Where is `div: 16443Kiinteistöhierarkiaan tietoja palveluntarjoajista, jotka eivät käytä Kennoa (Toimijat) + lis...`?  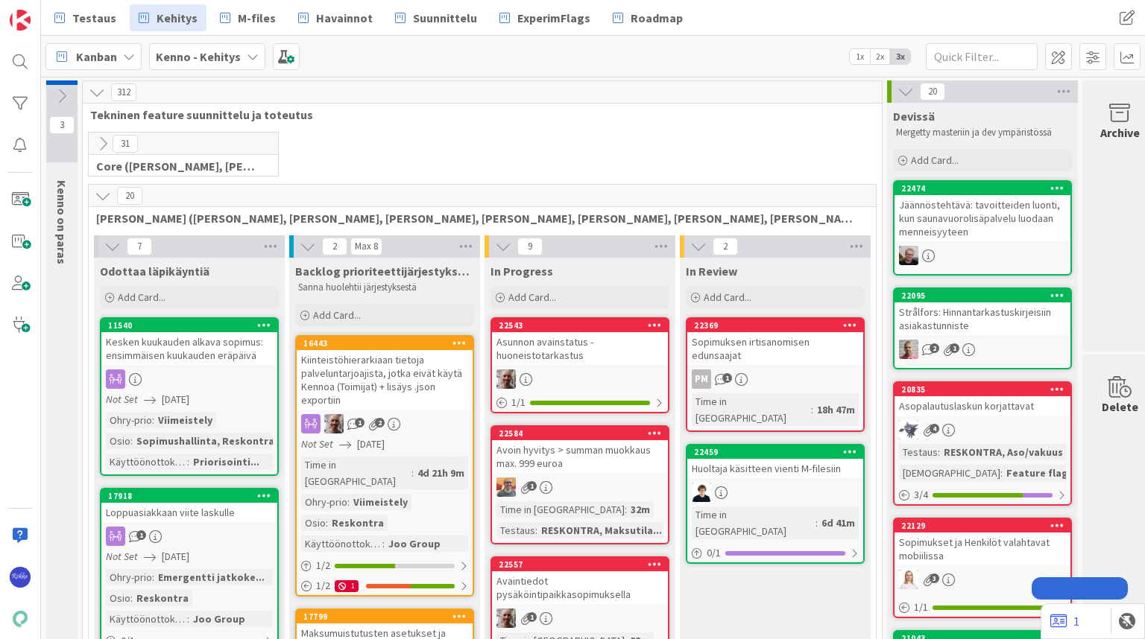
div: 16443Kiinteistöhierarkiaan tietoja palveluntarjoajista, jotka eivät käytä Kennoa (Toimijat) + lis... is located at coordinates (385, 373).